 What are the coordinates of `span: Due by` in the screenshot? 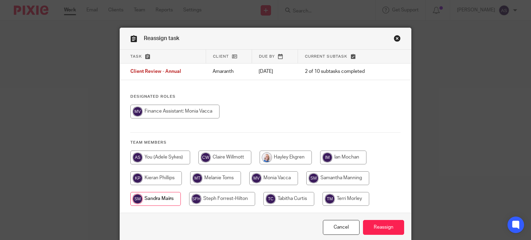 It's located at (267, 56).